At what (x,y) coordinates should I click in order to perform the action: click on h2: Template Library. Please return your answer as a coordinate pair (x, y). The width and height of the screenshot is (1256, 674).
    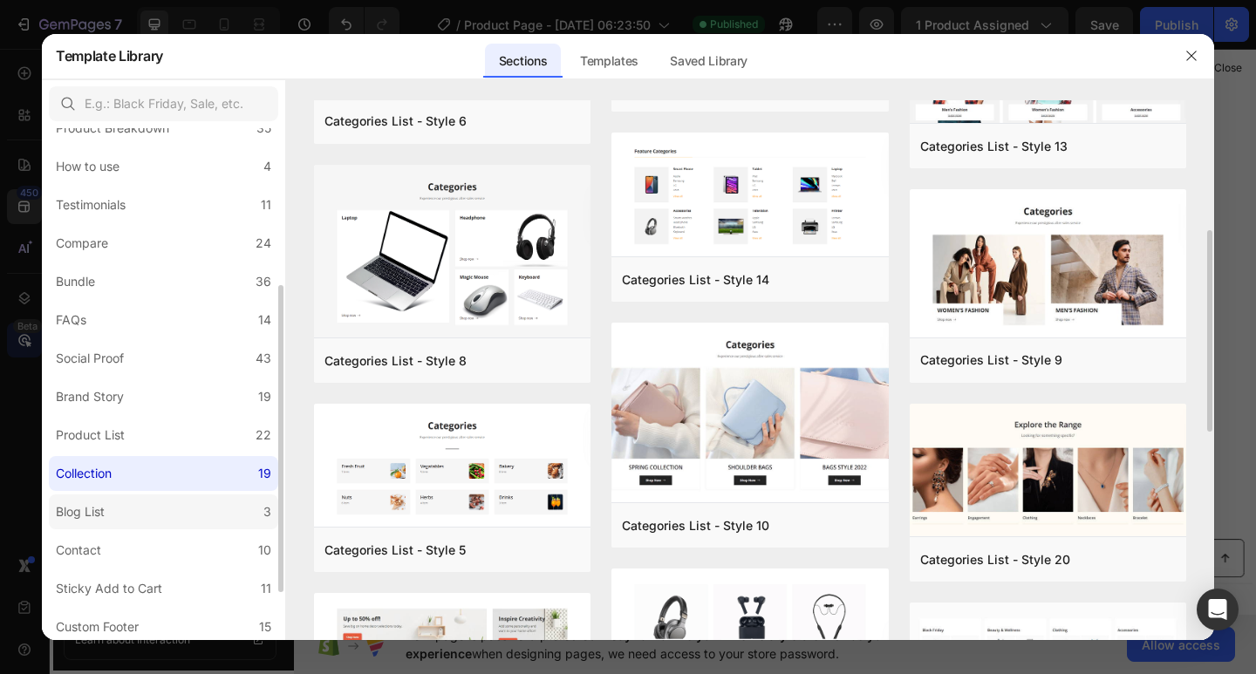
    Looking at the image, I should click on (109, 56).